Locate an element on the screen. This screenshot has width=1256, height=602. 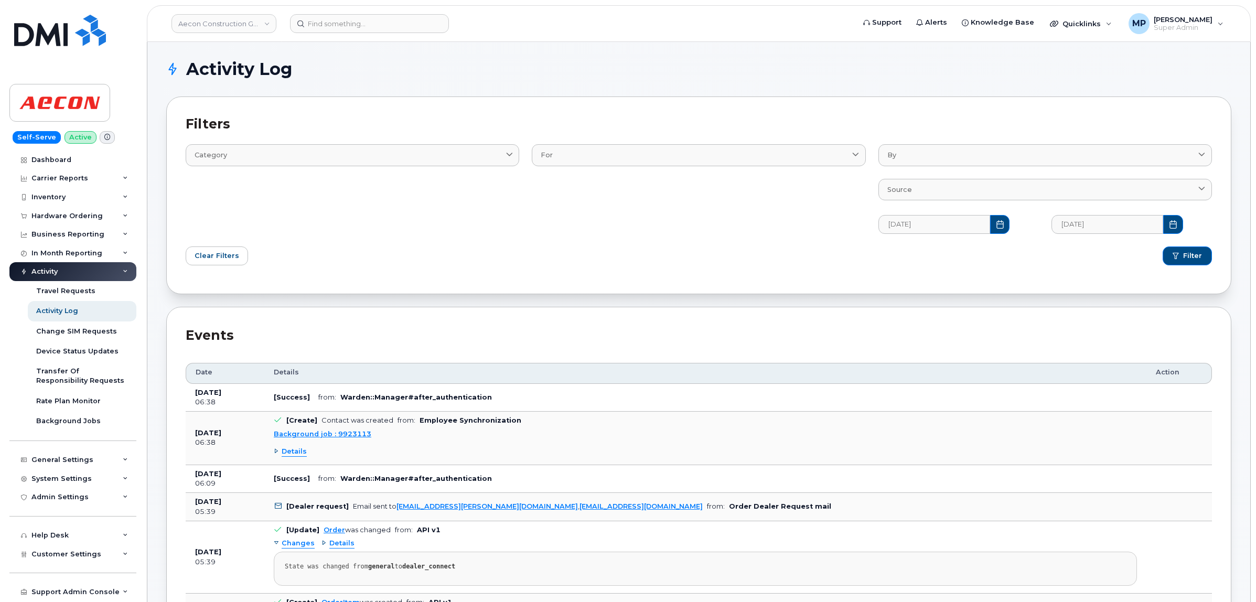
div: State was changed from to is located at coordinates (706, 567).